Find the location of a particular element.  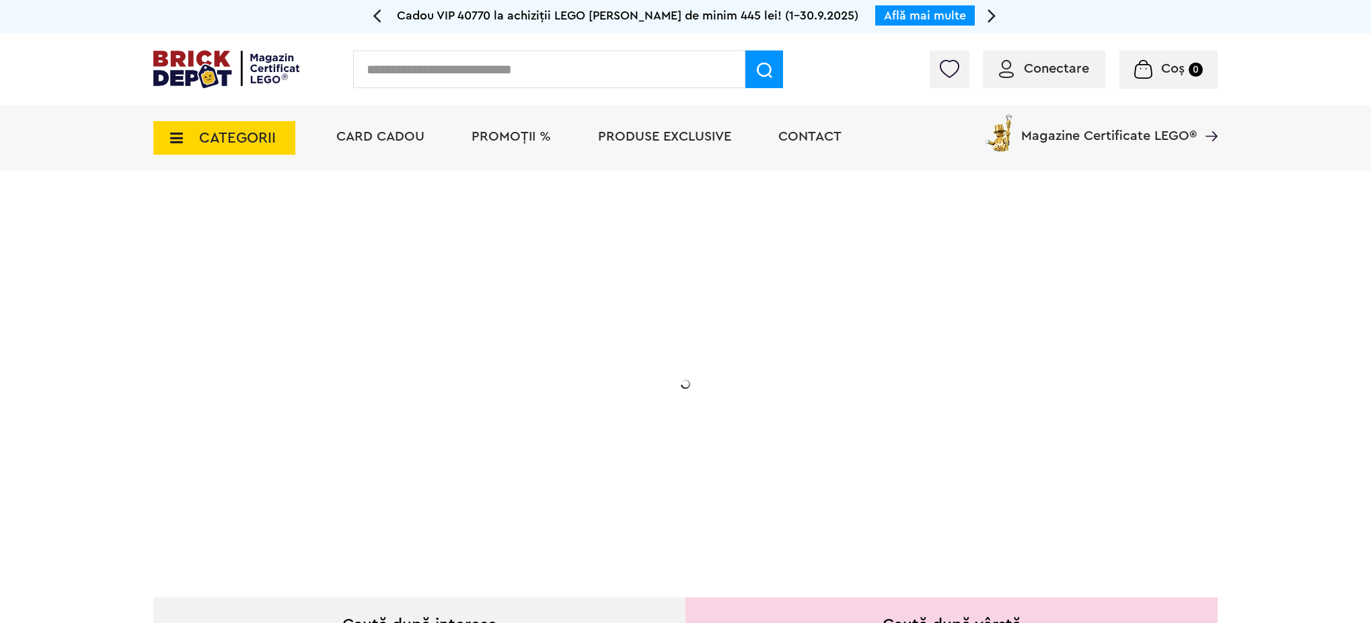

span: Coș is located at coordinates (1172, 69).